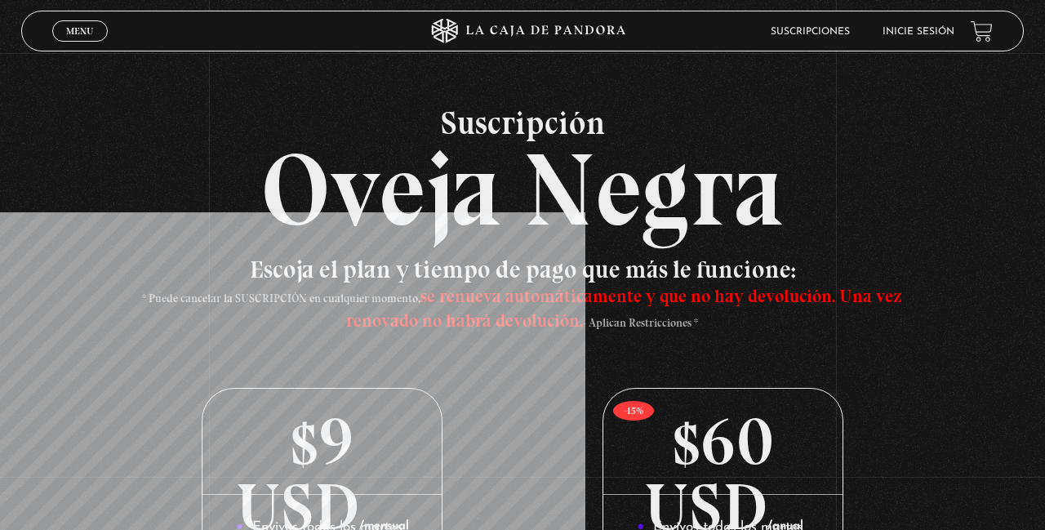 The height and width of the screenshot is (530, 1045). What do you see at coordinates (810, 32) in the screenshot?
I see `a: Suscripciones` at bounding box center [810, 32].